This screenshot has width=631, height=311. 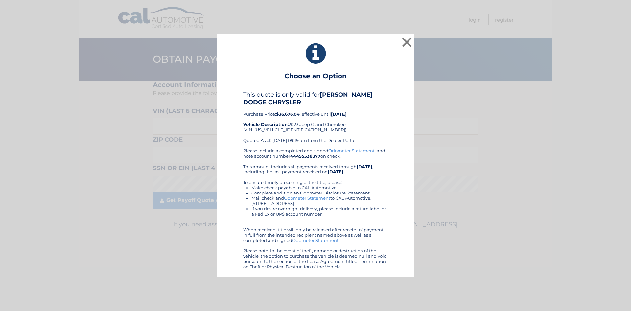 I want to click on li: If you desire overnight delivery, please include a return label or a Fed Ex or UPS account number., so click(x=320, y=211).